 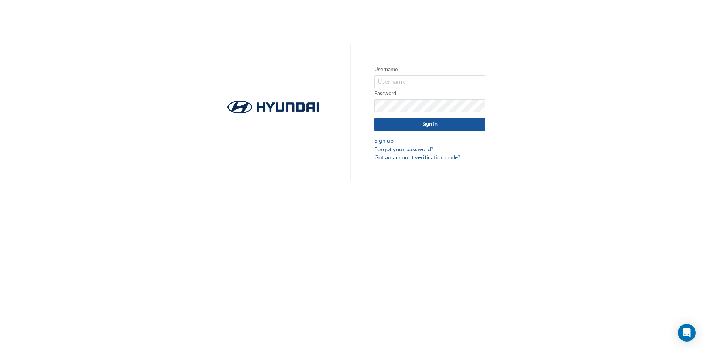 I want to click on label: Password, so click(x=430, y=93).